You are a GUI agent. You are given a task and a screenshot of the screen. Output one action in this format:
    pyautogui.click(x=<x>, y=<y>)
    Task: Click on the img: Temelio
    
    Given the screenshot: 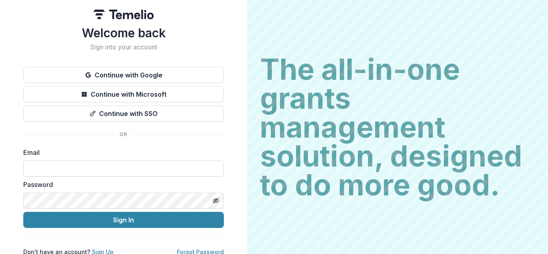 What is the action you would take?
    pyautogui.click(x=124, y=14)
    